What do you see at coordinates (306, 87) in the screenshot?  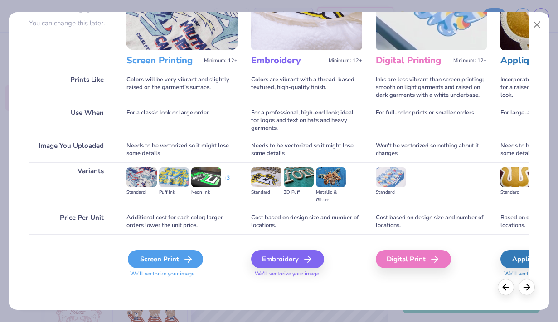 I see `div: Colors are vibrant with a thread-based textured, high-quality finish.` at bounding box center [306, 87].